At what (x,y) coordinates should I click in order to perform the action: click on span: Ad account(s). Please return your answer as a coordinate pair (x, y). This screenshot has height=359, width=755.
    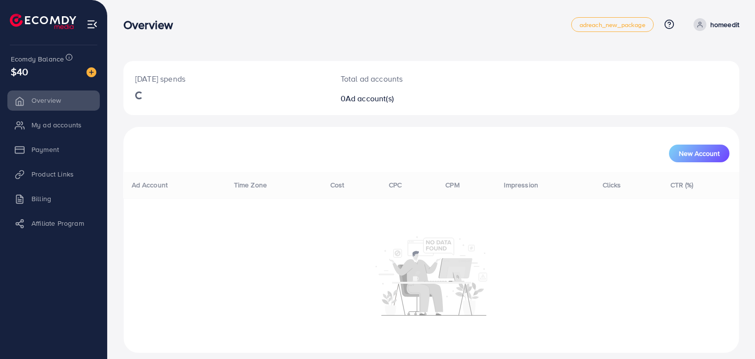
    Looking at the image, I should click on (370, 98).